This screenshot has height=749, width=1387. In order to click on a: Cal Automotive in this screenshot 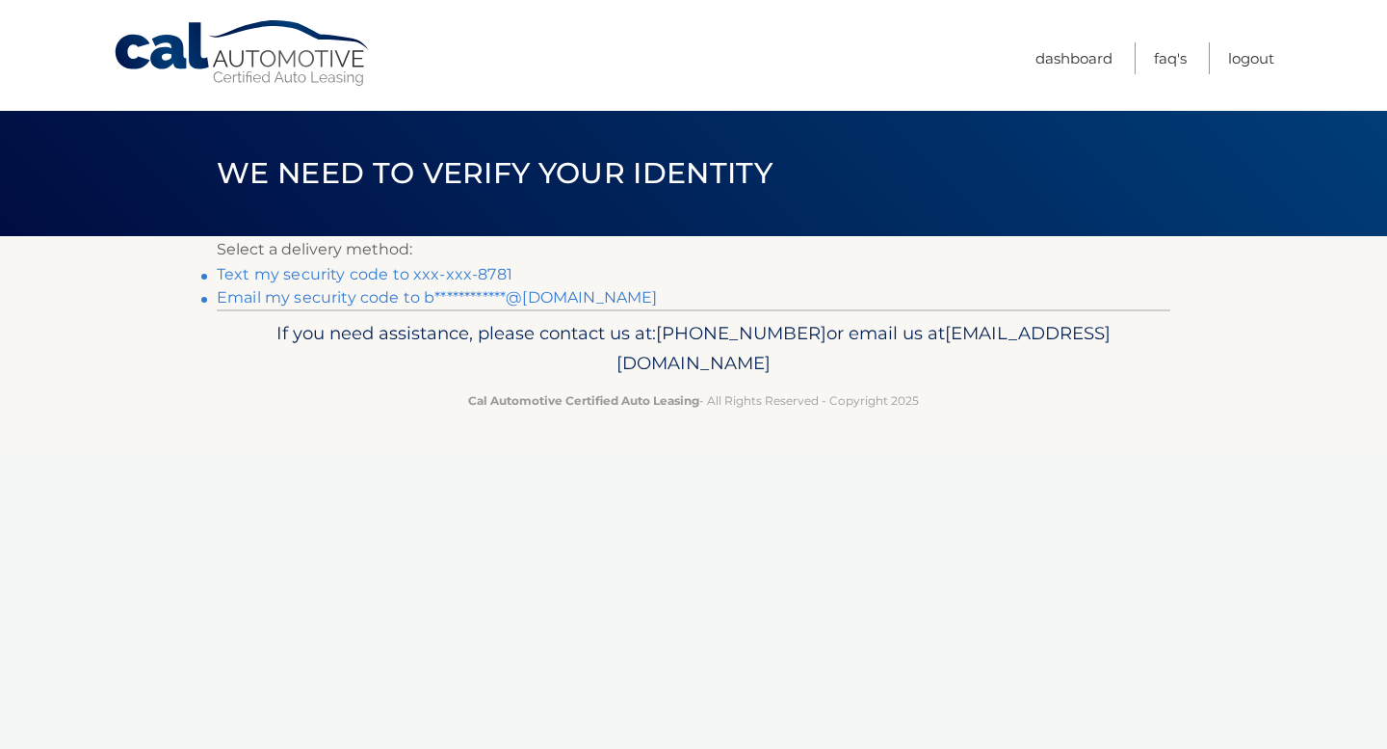, I will do `click(243, 53)`.